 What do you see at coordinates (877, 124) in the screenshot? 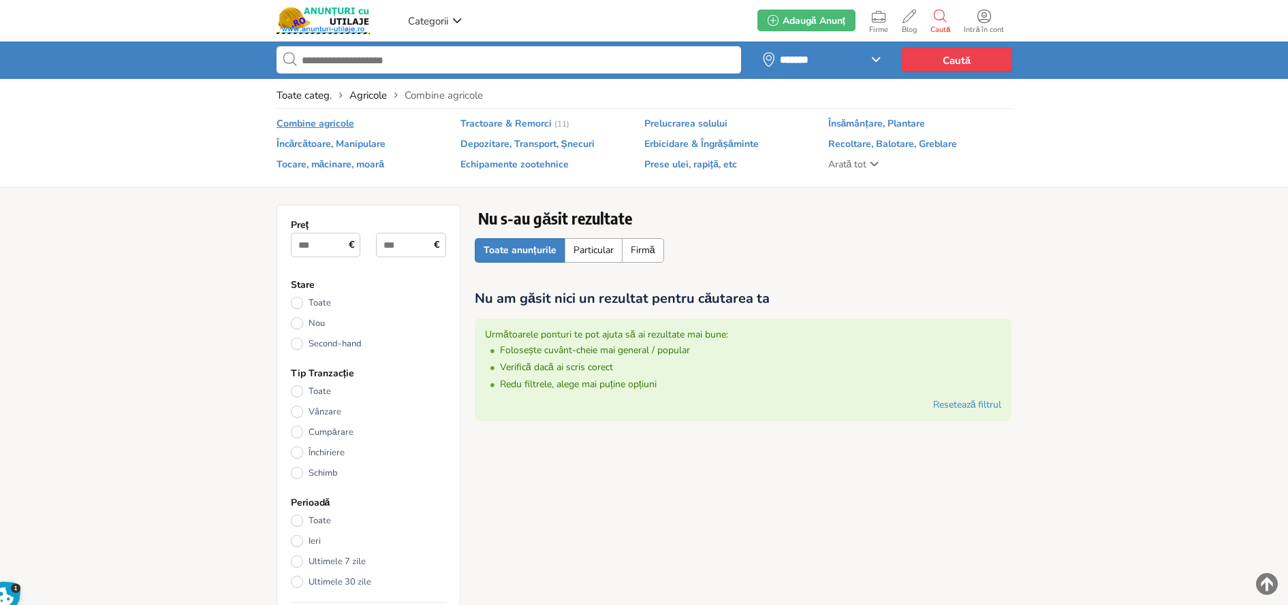
I see `span: Însămânțare, Plantare` at bounding box center [877, 124].